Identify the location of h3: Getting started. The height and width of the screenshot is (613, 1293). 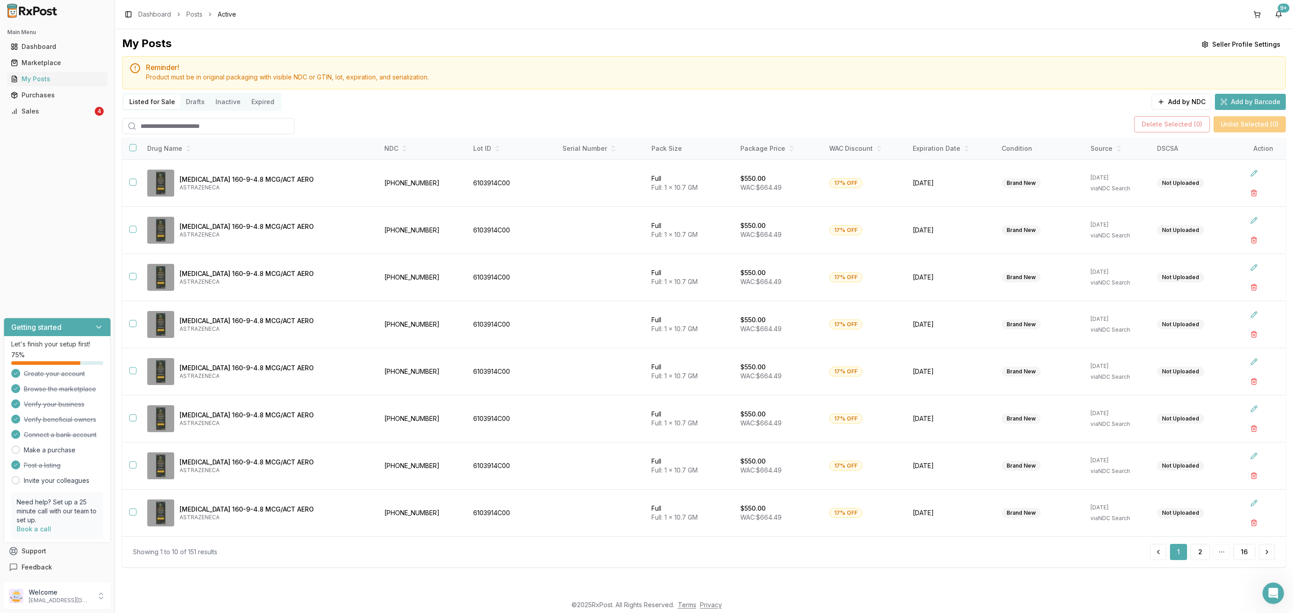
(36, 327).